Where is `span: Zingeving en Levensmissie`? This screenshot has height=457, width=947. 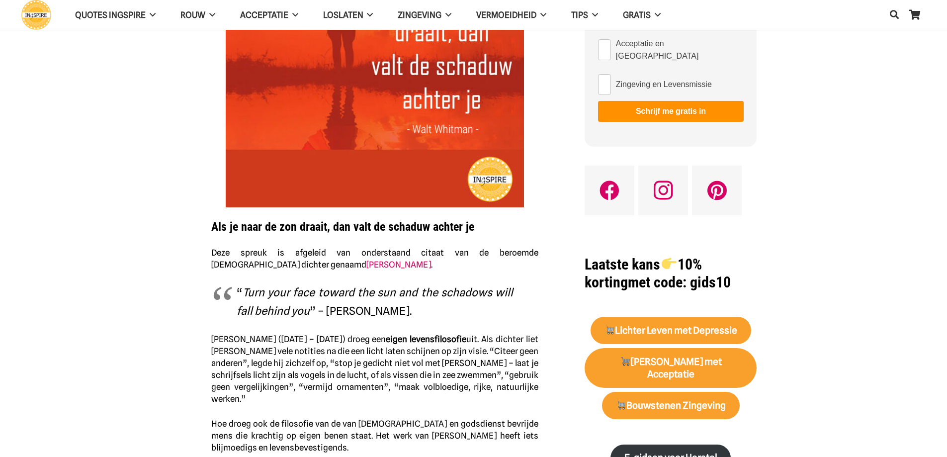 span: Zingeving en Levensmissie is located at coordinates (663, 84).